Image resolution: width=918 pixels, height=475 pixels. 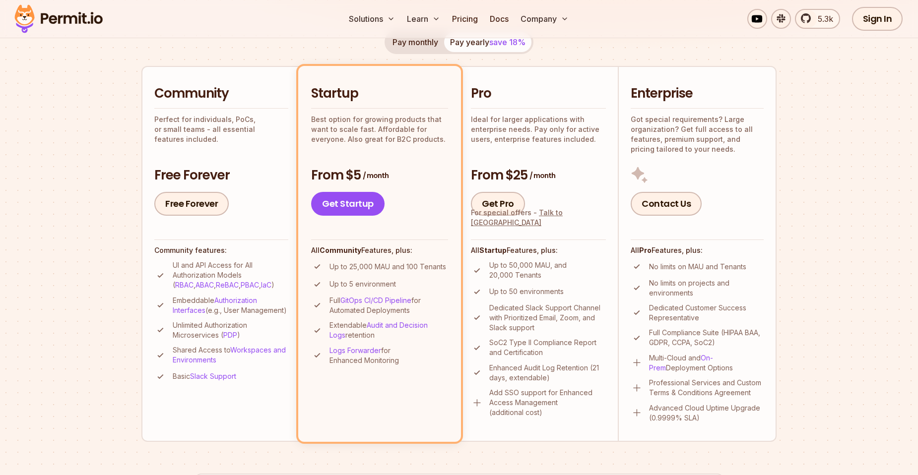 What do you see at coordinates (526, 292) in the screenshot?
I see `p: Up to 50 environments` at bounding box center [526, 292].